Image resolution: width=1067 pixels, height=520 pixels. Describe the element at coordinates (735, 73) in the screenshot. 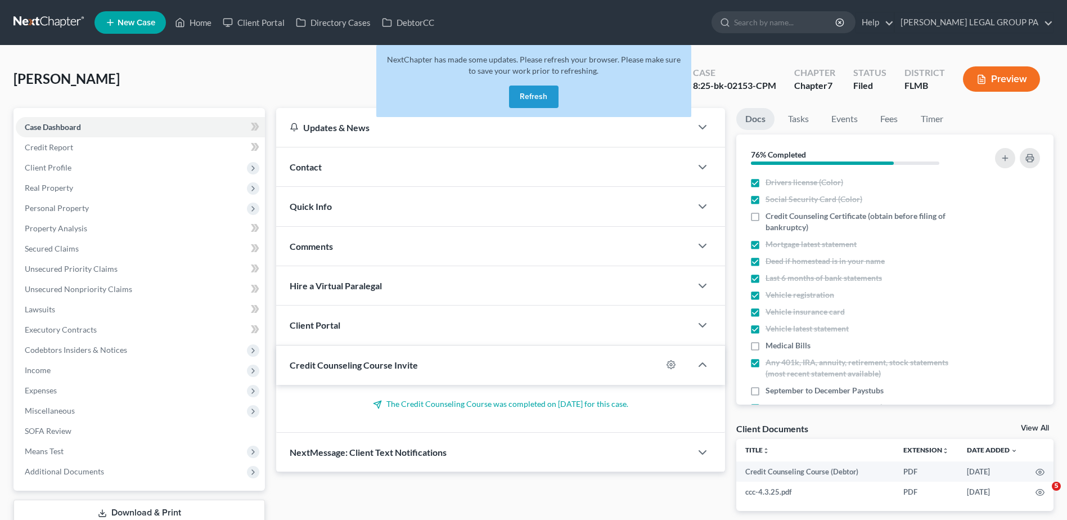

I see `div: Case` at that location.